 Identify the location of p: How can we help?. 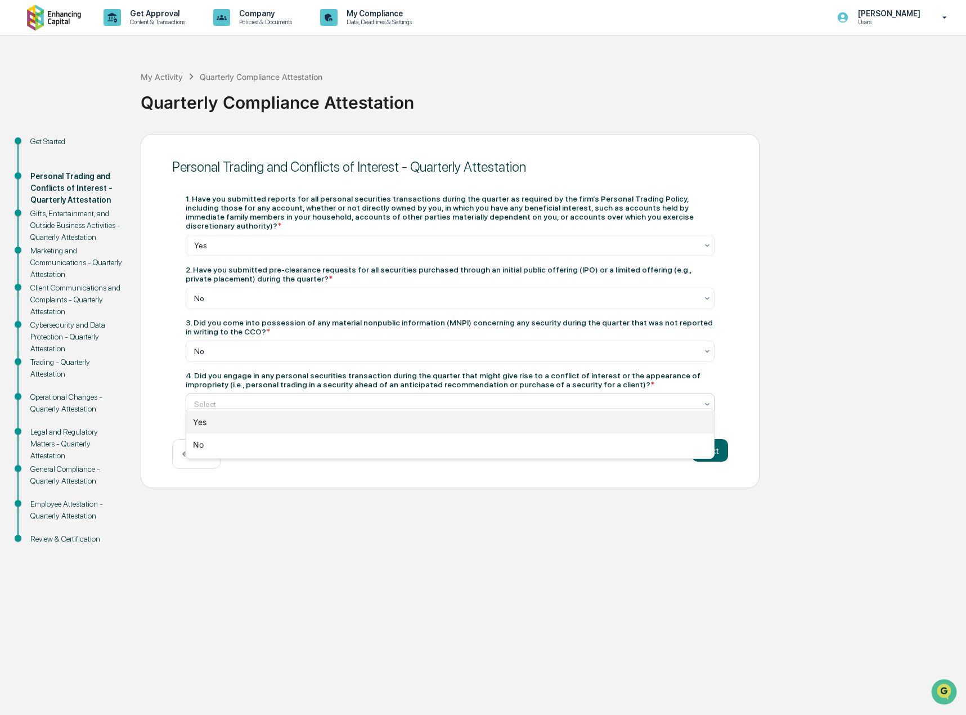
(108, 33).